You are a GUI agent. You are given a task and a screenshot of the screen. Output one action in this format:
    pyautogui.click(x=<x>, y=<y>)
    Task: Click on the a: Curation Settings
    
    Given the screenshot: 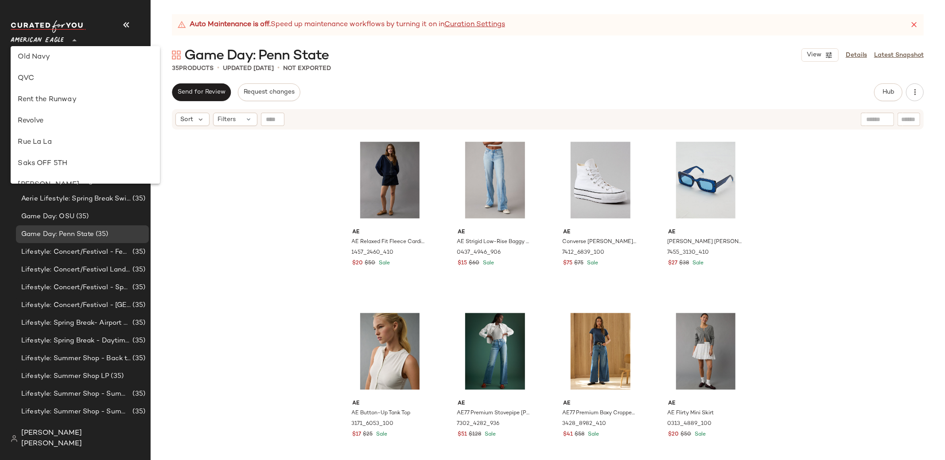 What is the action you would take?
    pyautogui.click(x=475, y=25)
    